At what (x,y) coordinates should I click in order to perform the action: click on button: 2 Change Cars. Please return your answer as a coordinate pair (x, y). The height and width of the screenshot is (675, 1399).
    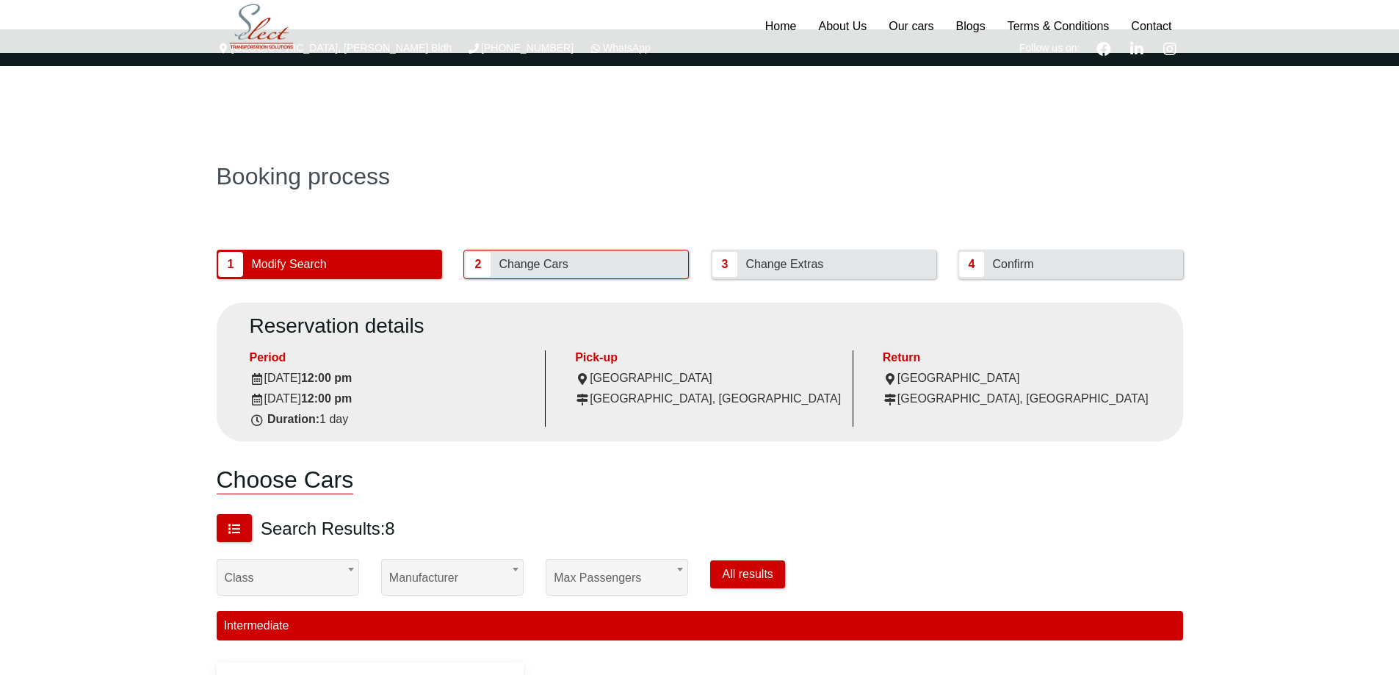
    Looking at the image, I should click on (576, 264).